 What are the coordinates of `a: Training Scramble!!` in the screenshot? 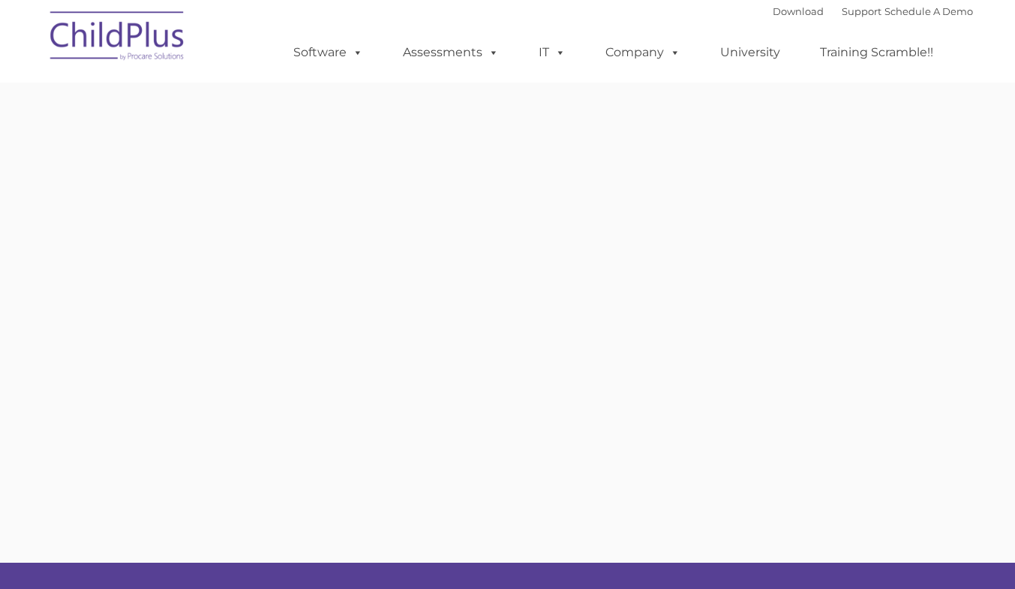 It's located at (876, 52).